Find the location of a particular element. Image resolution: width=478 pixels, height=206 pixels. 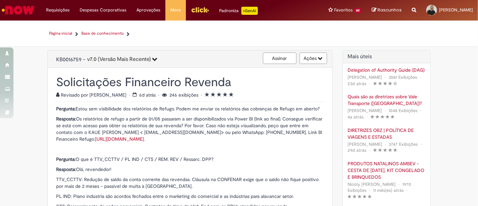

time: 29/10/2021 14:50:07 is located at coordinates (356, 117).